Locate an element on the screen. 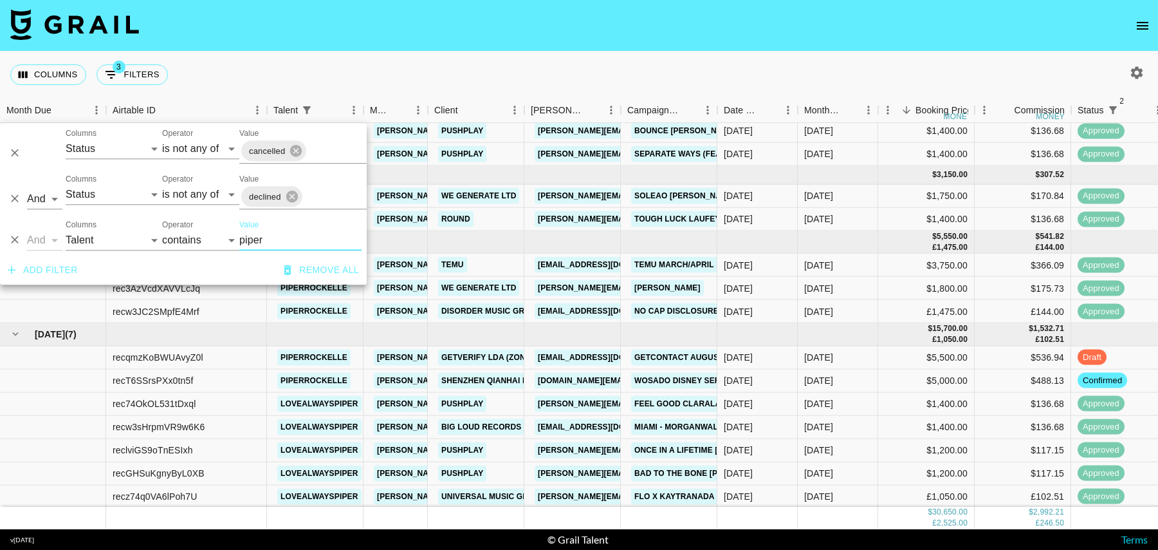  button: hide children is located at coordinates (15, 334).